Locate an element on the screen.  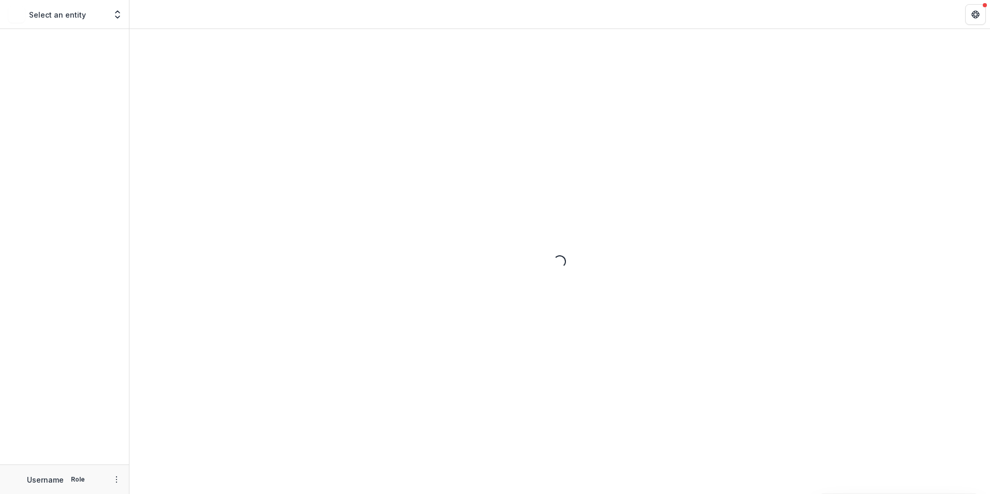
p: Role is located at coordinates (78, 480).